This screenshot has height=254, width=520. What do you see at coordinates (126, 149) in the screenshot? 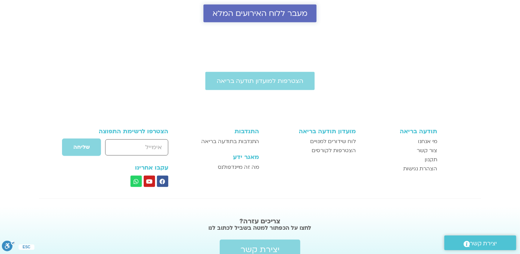
I see `form: טופס חדש` at bounding box center [126, 149].